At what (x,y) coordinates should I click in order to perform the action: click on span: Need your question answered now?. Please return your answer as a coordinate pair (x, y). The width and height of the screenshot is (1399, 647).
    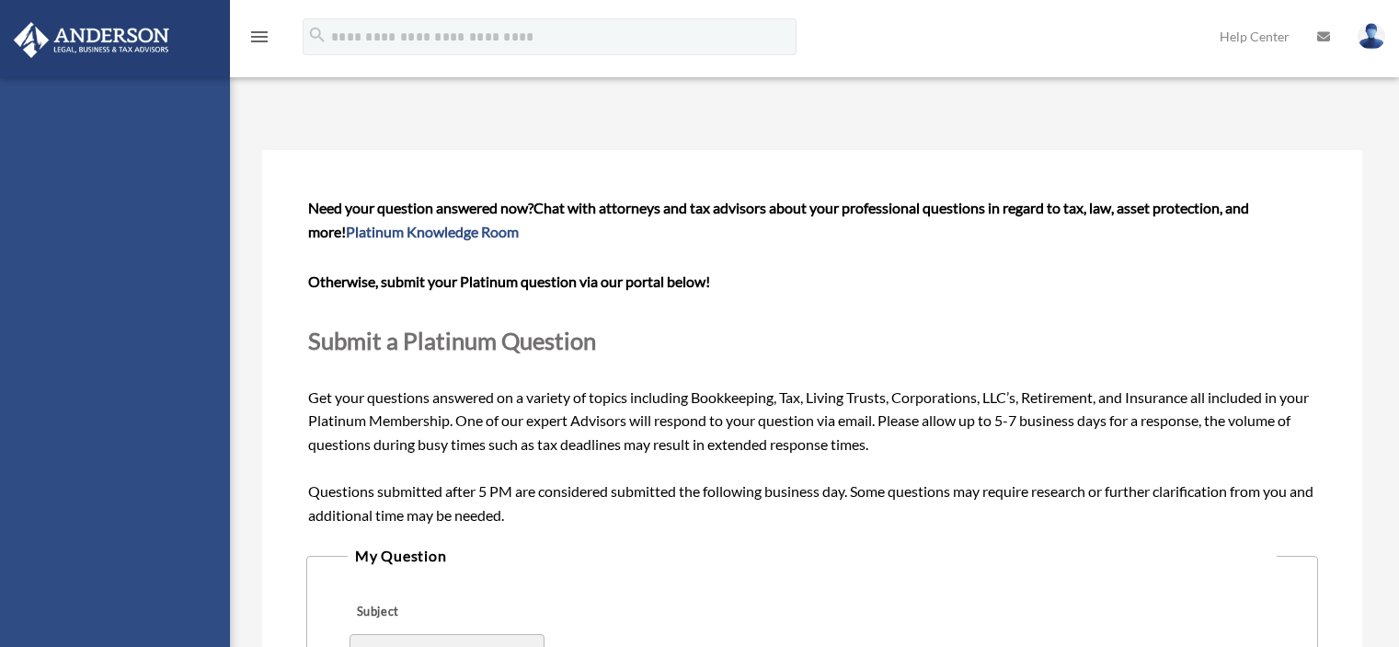
    Looking at the image, I should click on (420, 207).